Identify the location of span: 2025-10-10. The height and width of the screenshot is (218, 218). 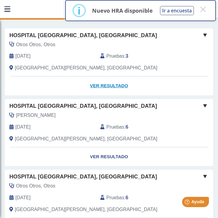
(23, 56).